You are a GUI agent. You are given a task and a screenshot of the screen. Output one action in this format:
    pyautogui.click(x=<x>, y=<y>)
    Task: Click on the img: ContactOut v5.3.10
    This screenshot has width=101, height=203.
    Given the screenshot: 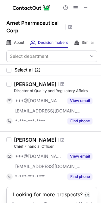 What is the action you would take?
    pyautogui.click(x=32, y=8)
    